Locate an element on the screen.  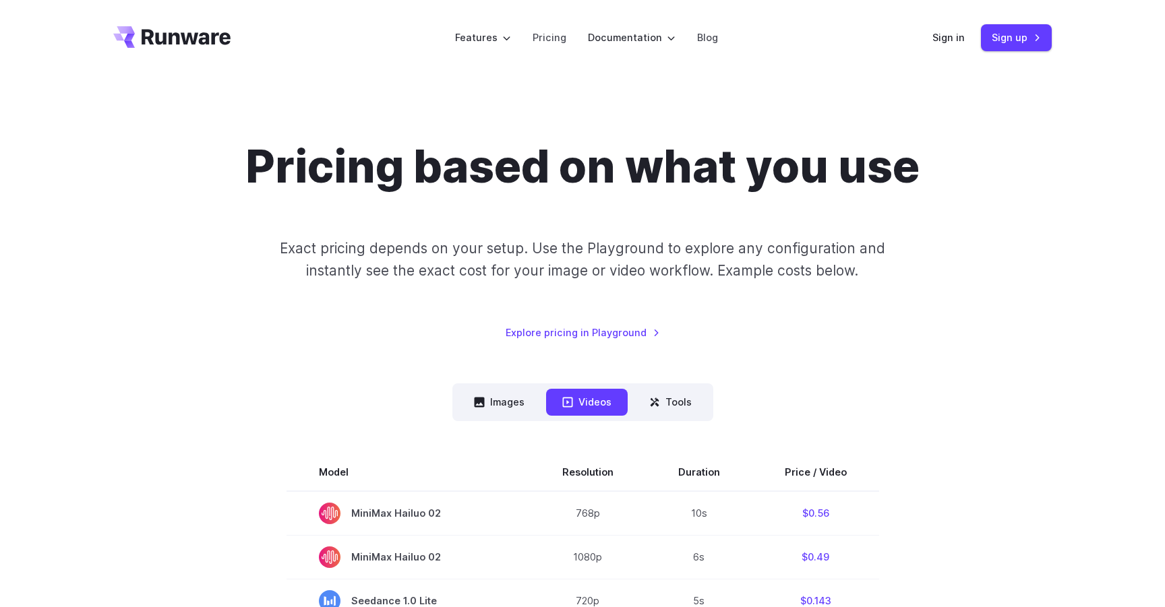
td: $0.49 is located at coordinates (816, 557).